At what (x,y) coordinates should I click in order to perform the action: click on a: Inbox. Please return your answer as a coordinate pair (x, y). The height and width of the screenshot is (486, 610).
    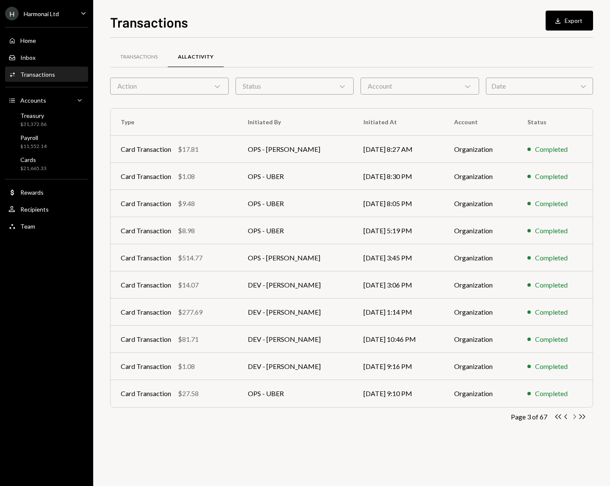
    Looking at the image, I should click on (47, 57).